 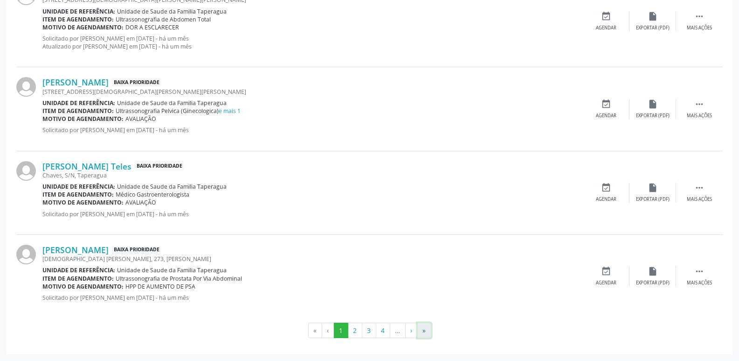 I want to click on span: Médico Gastroenterologista, so click(x=153, y=194).